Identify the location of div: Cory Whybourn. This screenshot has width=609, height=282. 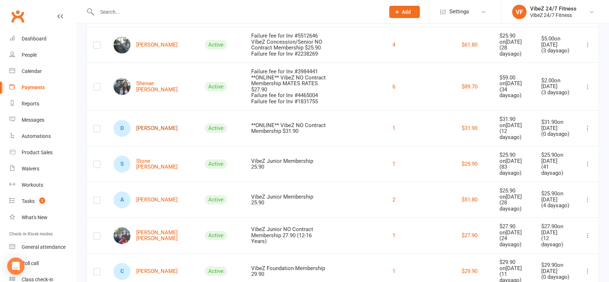
(122, 271).